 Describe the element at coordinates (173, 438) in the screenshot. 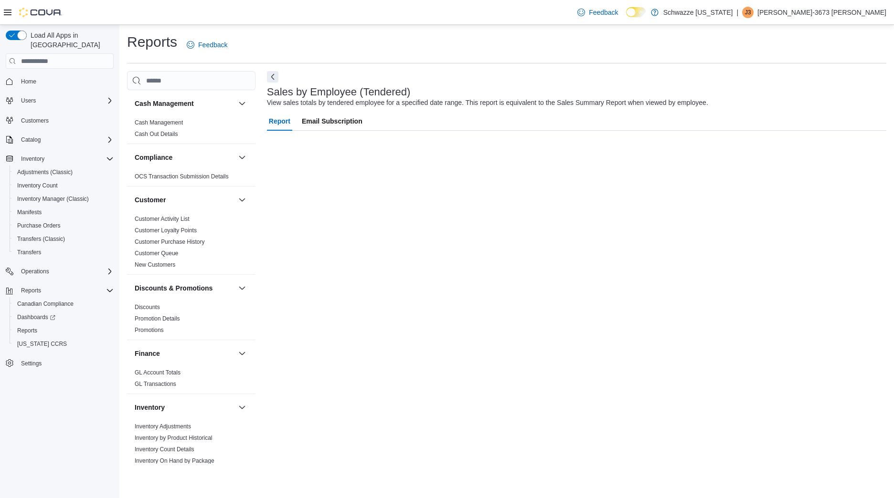

I see `a: Inventory by Product Historical` at that location.